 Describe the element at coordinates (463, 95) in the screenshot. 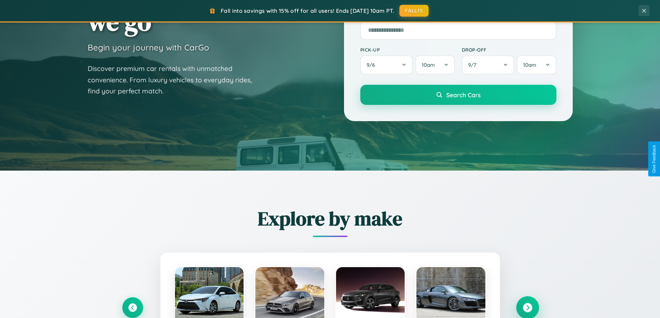

I see `span: Search Cars` at that location.